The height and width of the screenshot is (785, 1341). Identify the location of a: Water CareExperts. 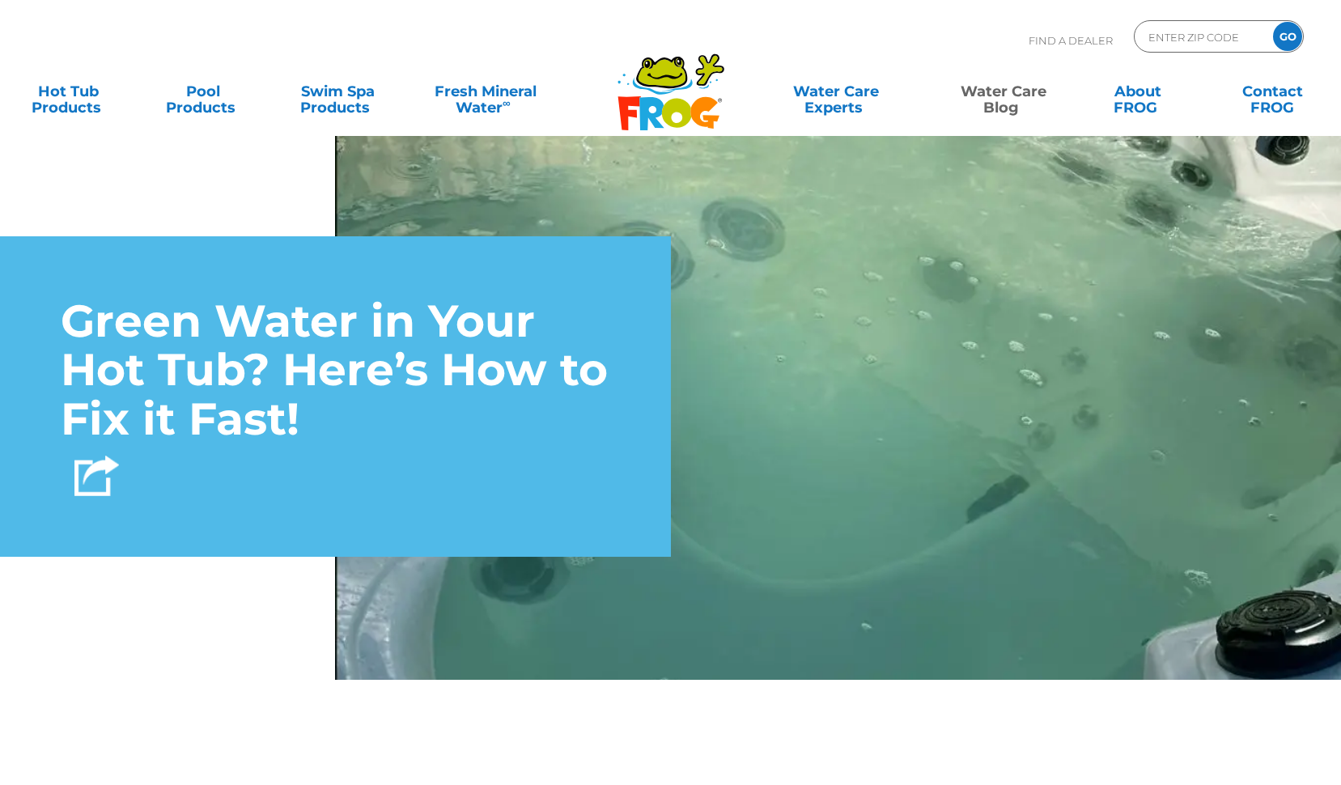
(836, 91).